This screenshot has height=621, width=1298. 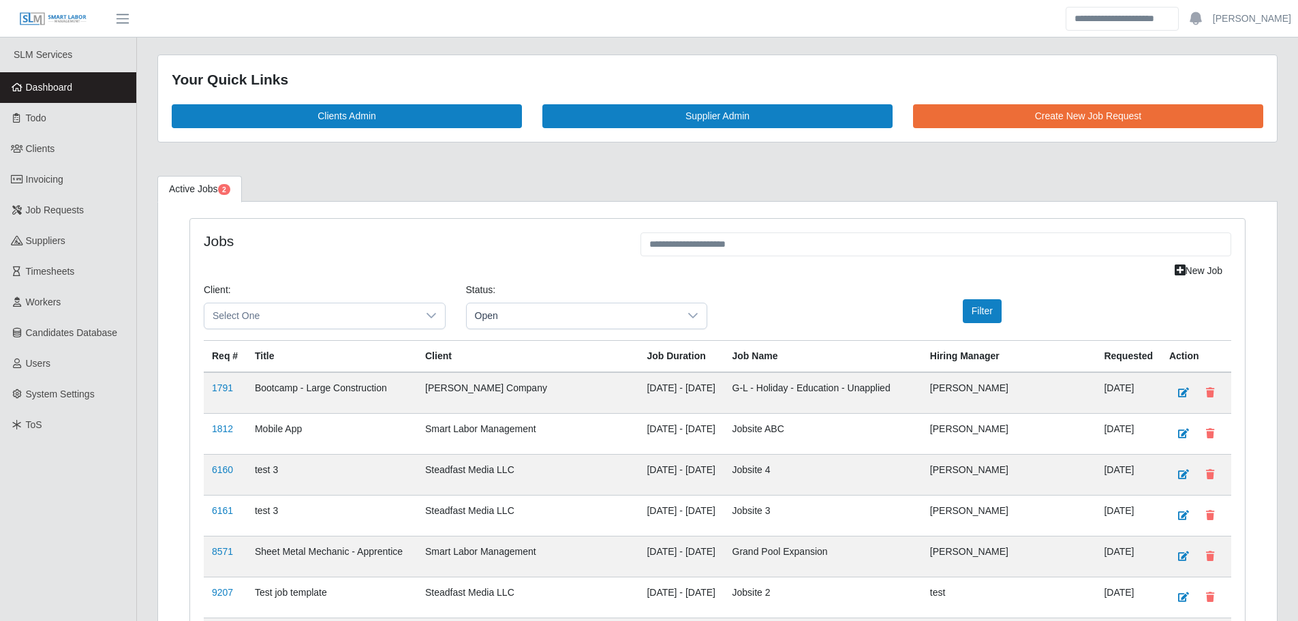 What do you see at coordinates (823, 433) in the screenshot?
I see `td: Jobsite ABC` at bounding box center [823, 433].